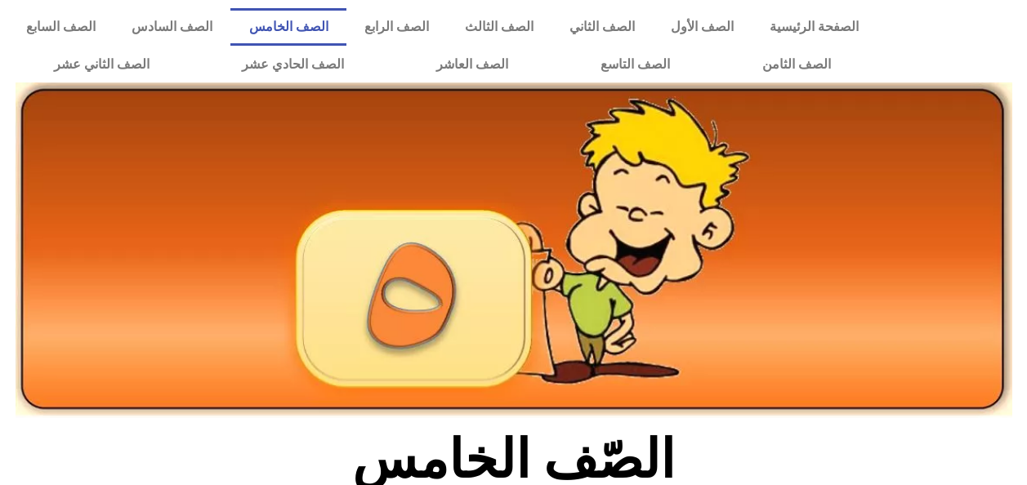 The image size is (1027, 485). I want to click on a: الصف الثاني, so click(602, 27).